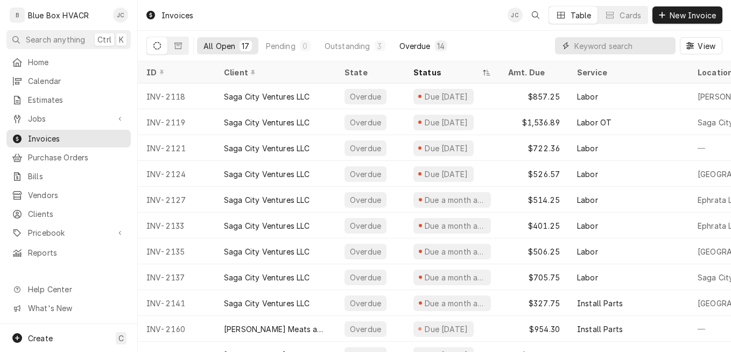 Image resolution: width=731 pixels, height=352 pixels. Describe the element at coordinates (177, 303) in the screenshot. I see `div: INV-2141` at that location.